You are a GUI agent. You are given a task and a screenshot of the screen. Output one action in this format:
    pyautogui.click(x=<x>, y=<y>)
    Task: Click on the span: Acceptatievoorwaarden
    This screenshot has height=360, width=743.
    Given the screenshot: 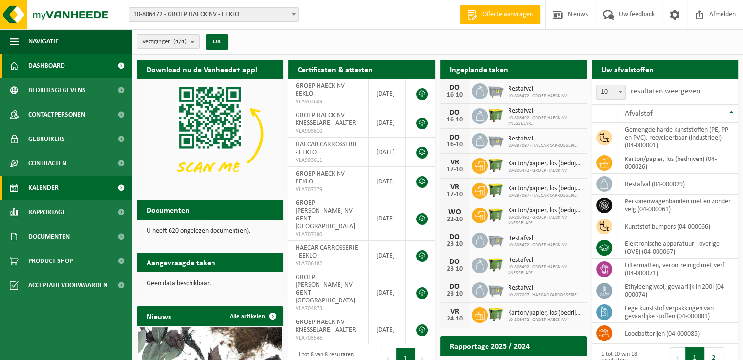 What is the action you would take?
    pyautogui.click(x=68, y=286)
    